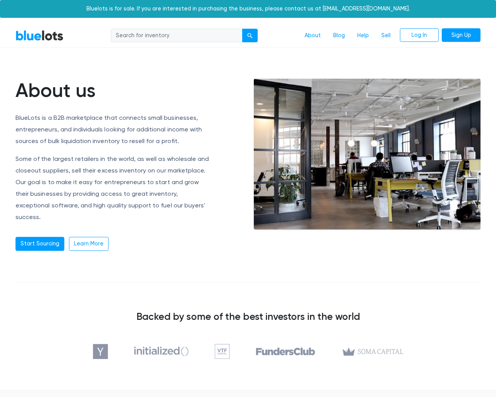  What do you see at coordinates (419, 35) in the screenshot?
I see `a: Log In` at bounding box center [419, 35].